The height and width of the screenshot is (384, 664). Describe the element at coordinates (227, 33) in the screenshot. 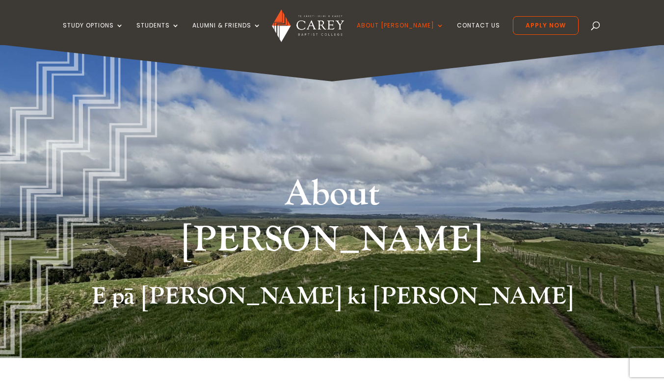

I see `a: Alumni & Friends` at that location.